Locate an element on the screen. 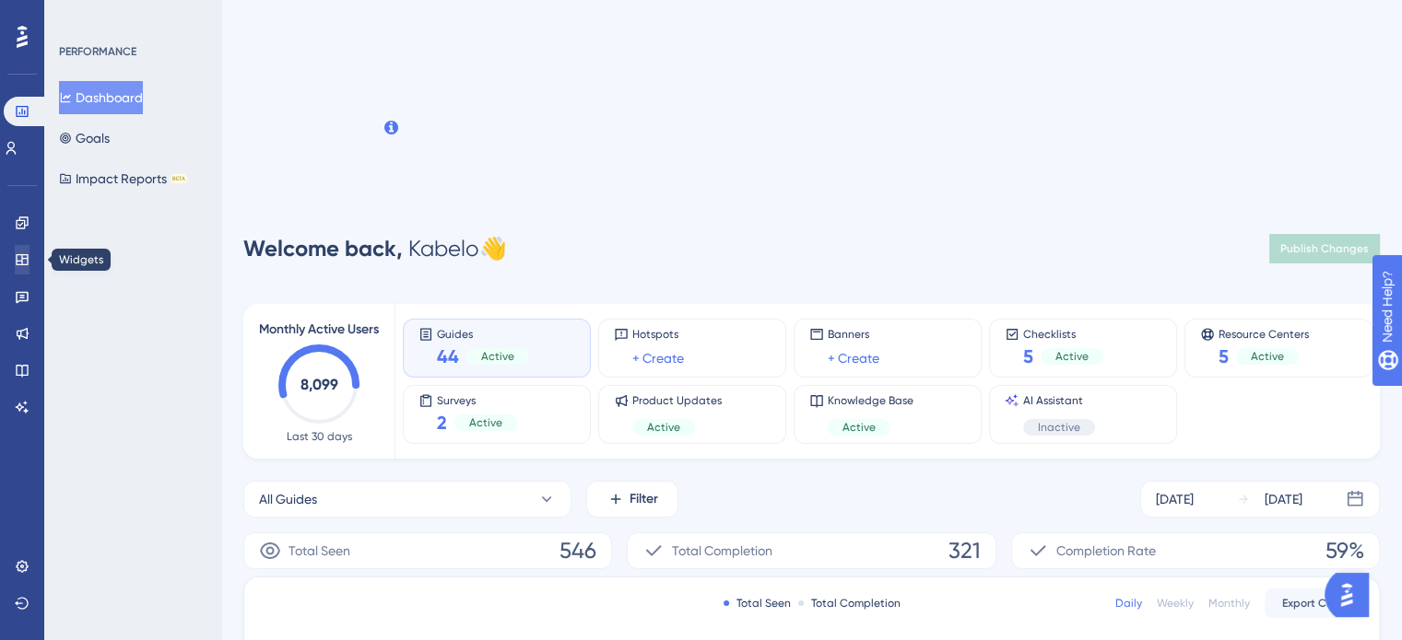 Image resolution: width=1402 pixels, height=640 pixels. span: Export CSV is located at coordinates (1310, 604).